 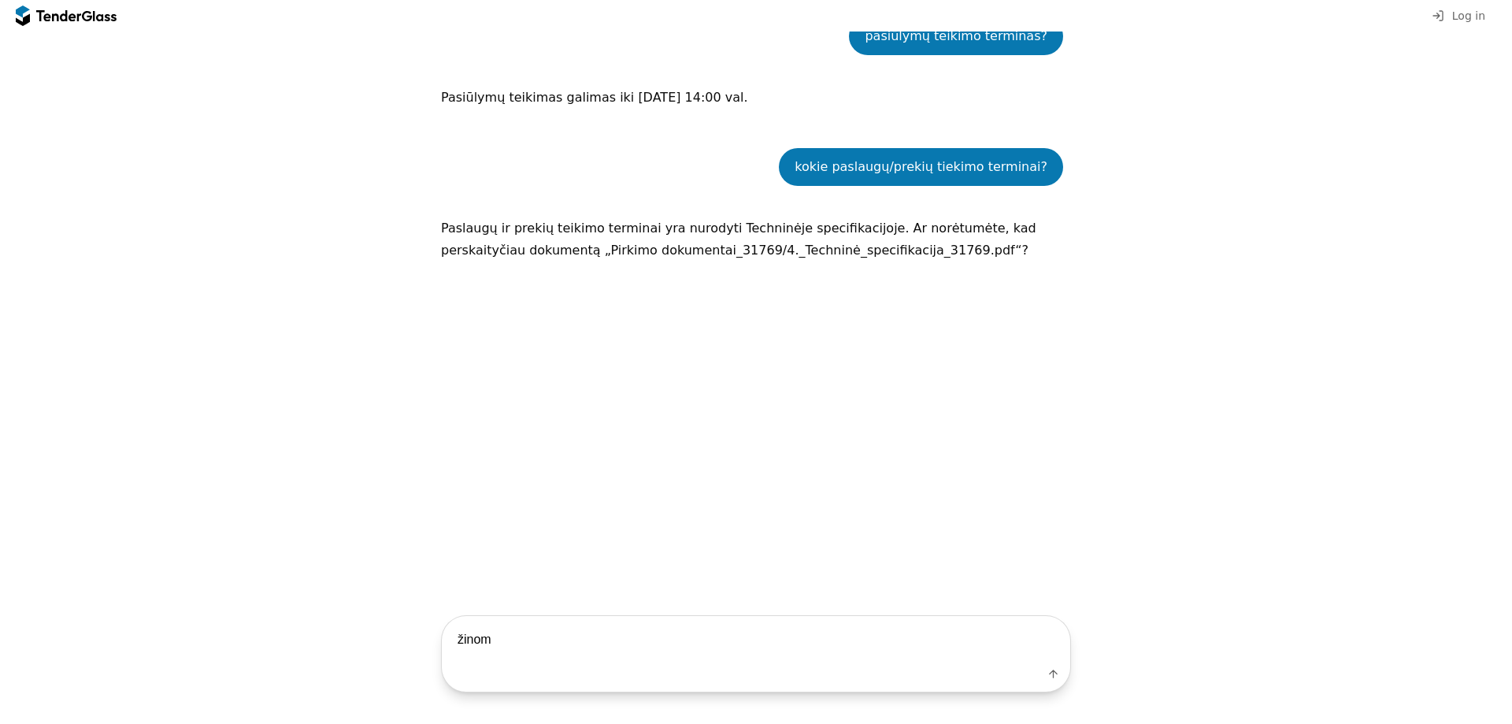 What do you see at coordinates (1469, 16) in the screenshot?
I see `span: Log in` at bounding box center [1469, 16].